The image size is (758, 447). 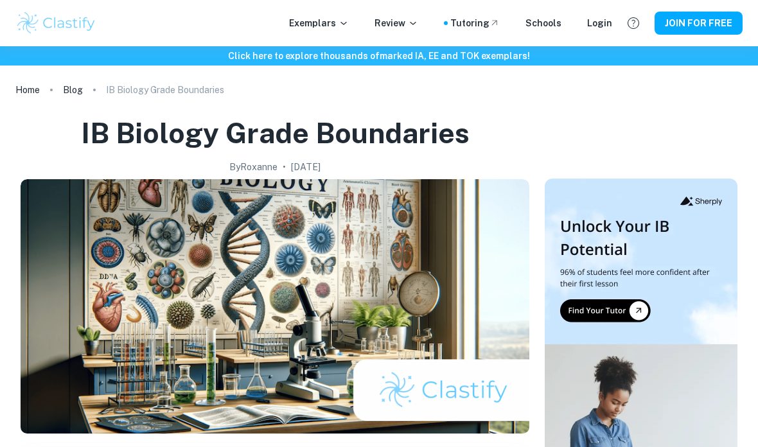 I want to click on div: Tutoring, so click(x=475, y=23).